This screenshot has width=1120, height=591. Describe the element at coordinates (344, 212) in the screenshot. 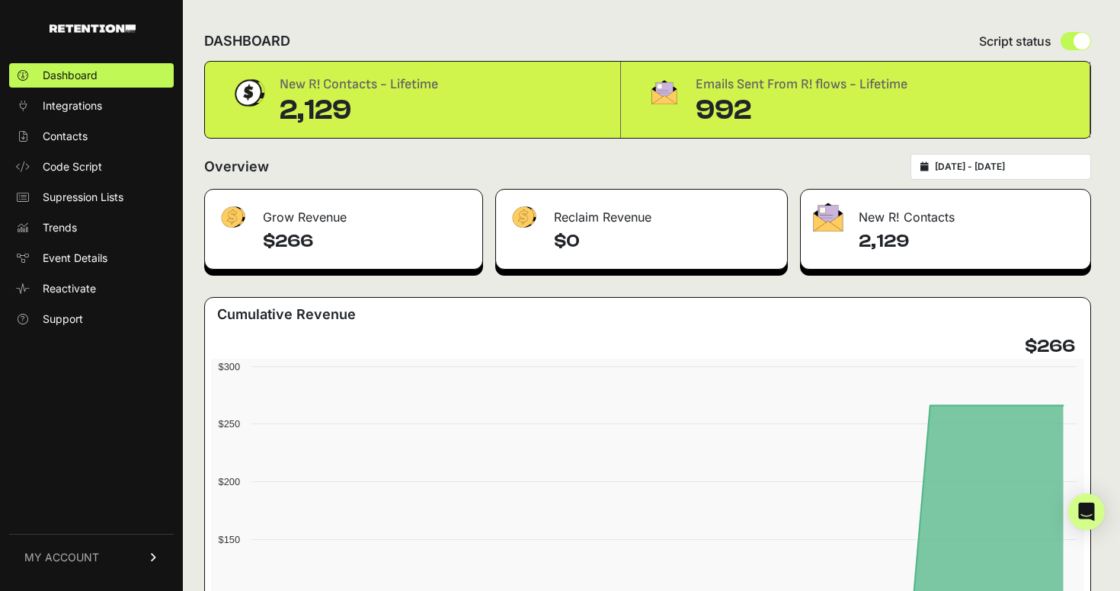

I see `div: Grow Revenue` at that location.